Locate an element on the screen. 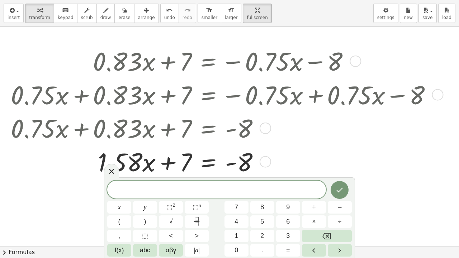 This screenshot has height=258, width=459. button: redoredo is located at coordinates (187, 13).